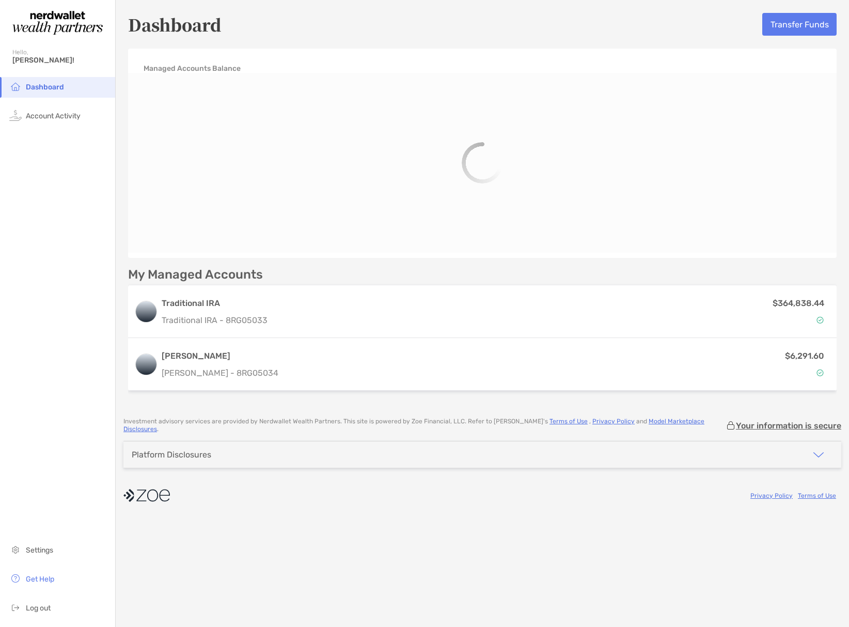 Image resolution: width=849 pixels, height=627 pixels. I want to click on img: Zoe Logo, so click(57, 23).